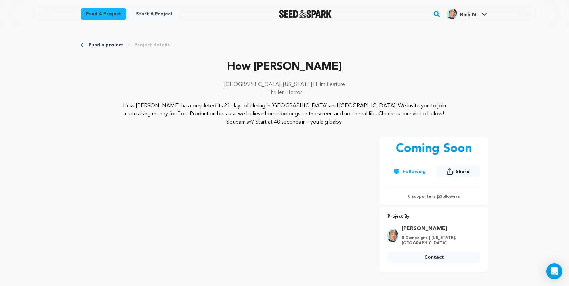  I want to click on p: 0 supporters | followers, so click(434, 197).